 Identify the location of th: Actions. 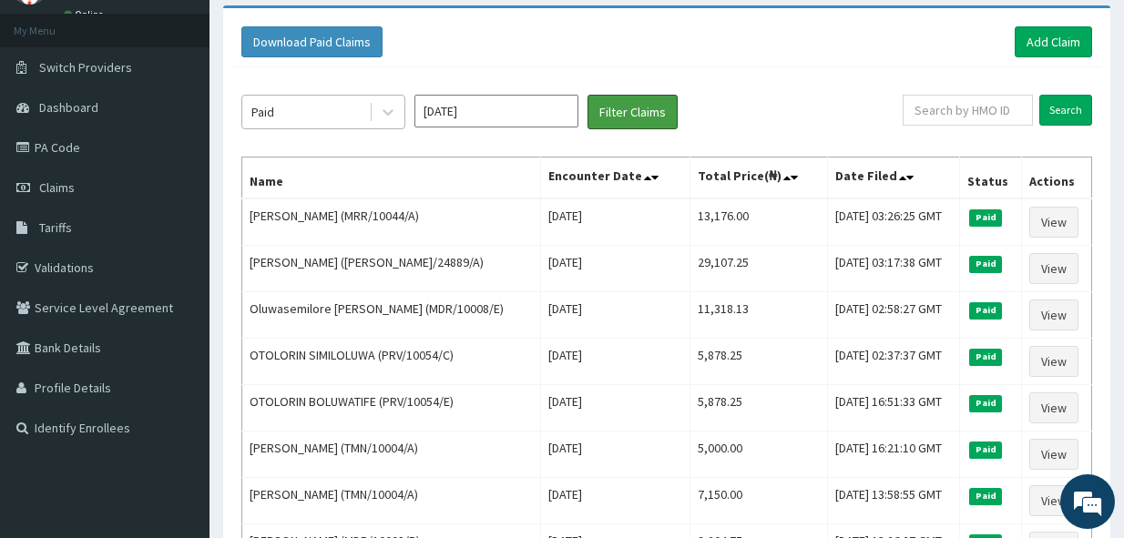
(1055, 178).